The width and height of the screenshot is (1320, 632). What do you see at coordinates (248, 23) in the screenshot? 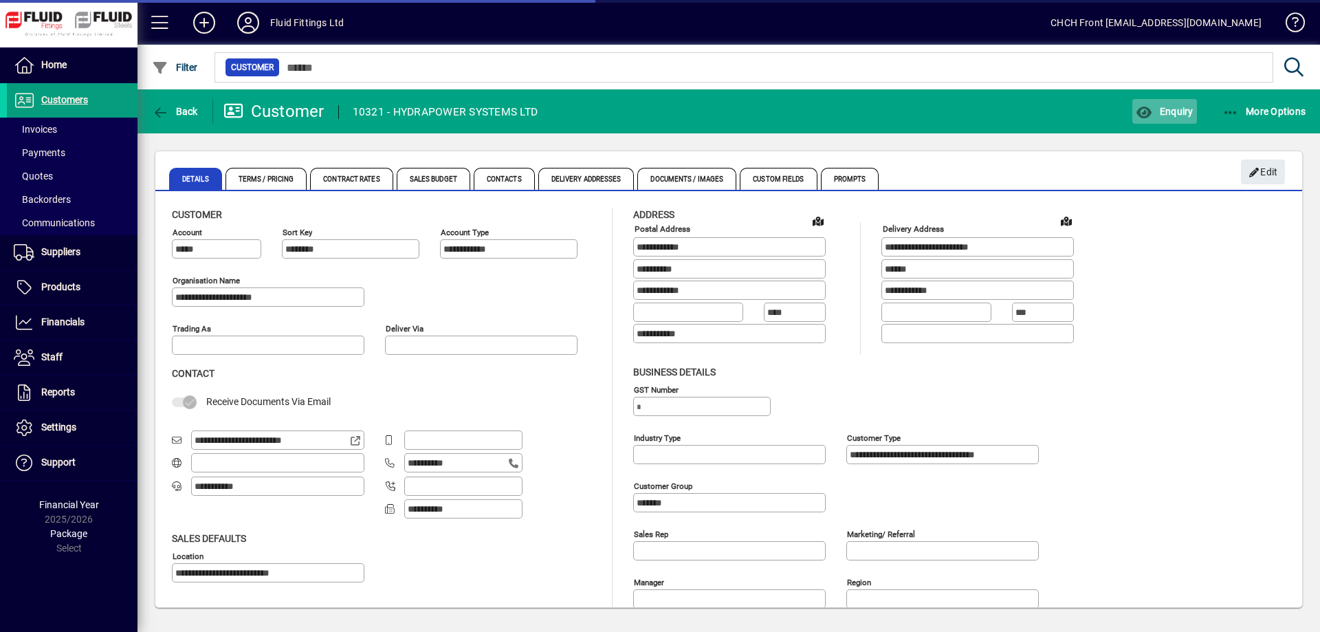
I see `button: Profile` at bounding box center [248, 23].